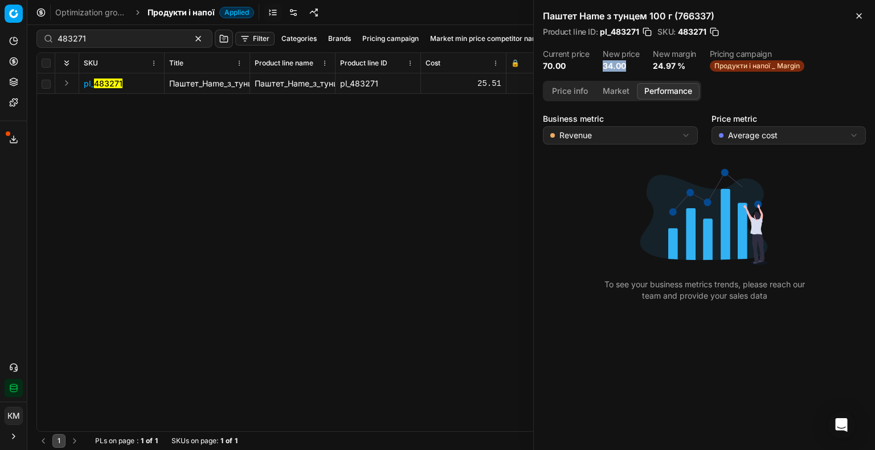 This screenshot has width=875, height=450. What do you see at coordinates (841, 425) in the screenshot?
I see `div: Open Intercom Messenger` at bounding box center [841, 425].